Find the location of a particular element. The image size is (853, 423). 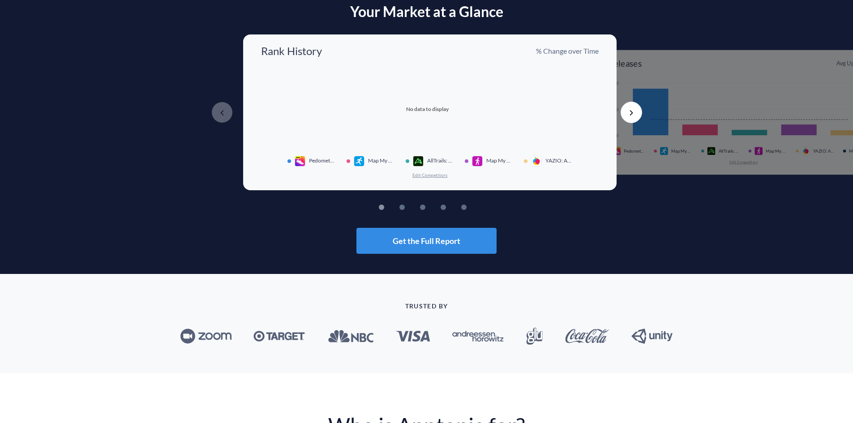

text: 50d is located at coordinates (614, 109).